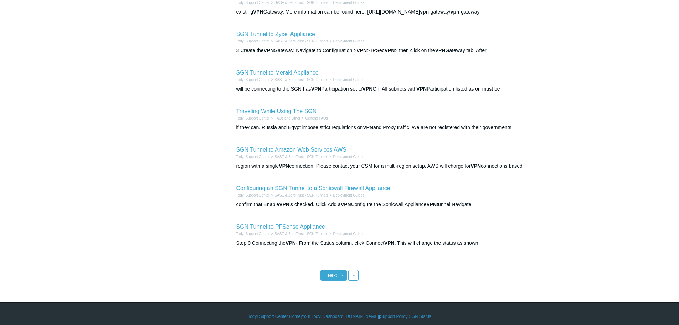 The image size is (679, 325). Describe the element at coordinates (391, 243) in the screenshot. I see `div: Step 9 Connecting the - From the Status column, click Connect . This will change the status as shown` at that location.